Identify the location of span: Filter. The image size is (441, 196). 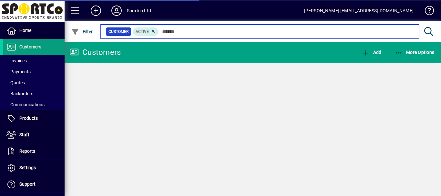
(82, 32).